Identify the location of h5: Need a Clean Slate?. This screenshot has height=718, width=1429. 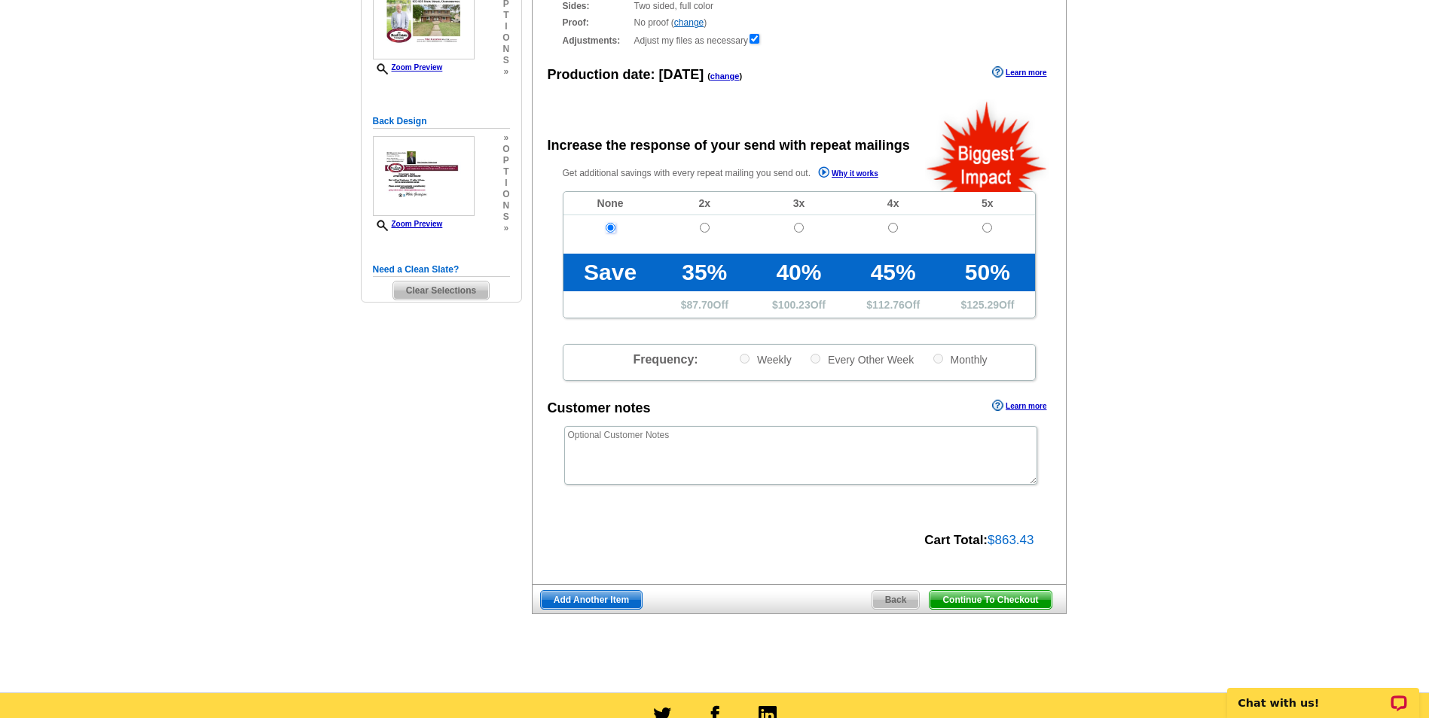
(441, 270).